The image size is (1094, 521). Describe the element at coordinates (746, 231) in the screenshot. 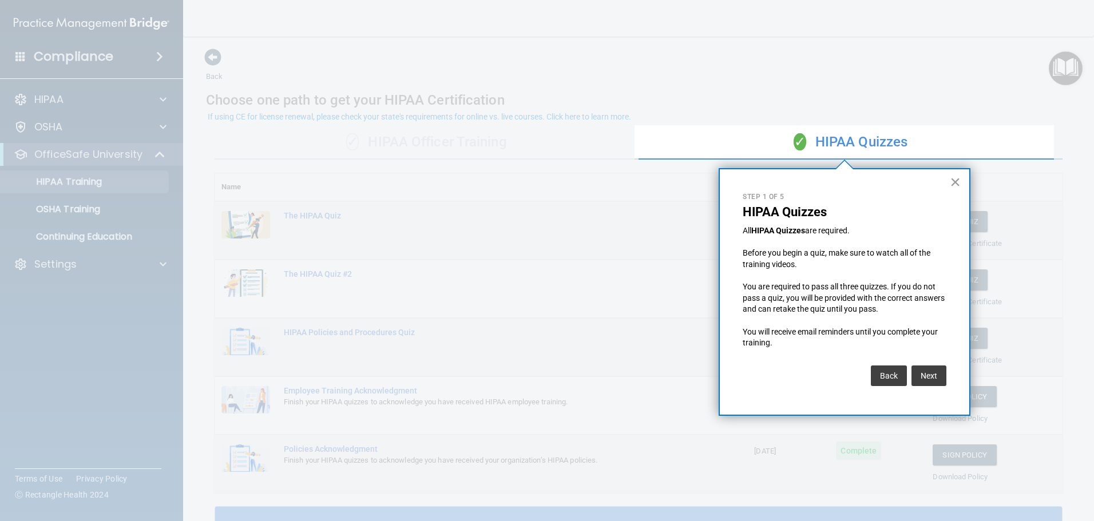

I see `span: All` at that location.